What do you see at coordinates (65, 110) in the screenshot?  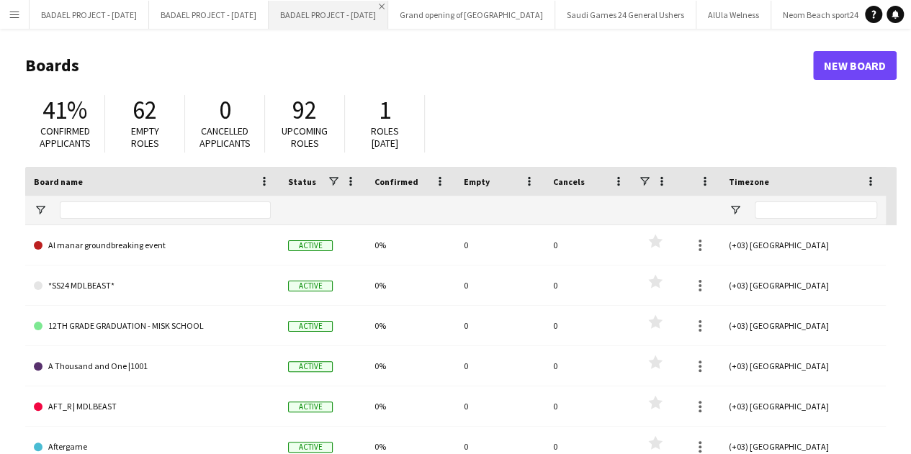 I see `span: 41%` at bounding box center [65, 110].